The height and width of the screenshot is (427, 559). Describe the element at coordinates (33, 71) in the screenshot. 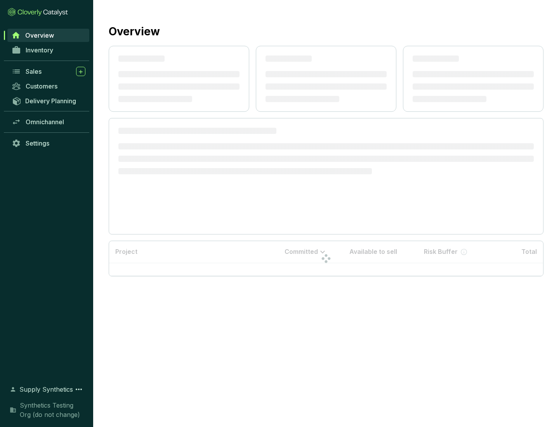

I see `span: Sales` at that location.